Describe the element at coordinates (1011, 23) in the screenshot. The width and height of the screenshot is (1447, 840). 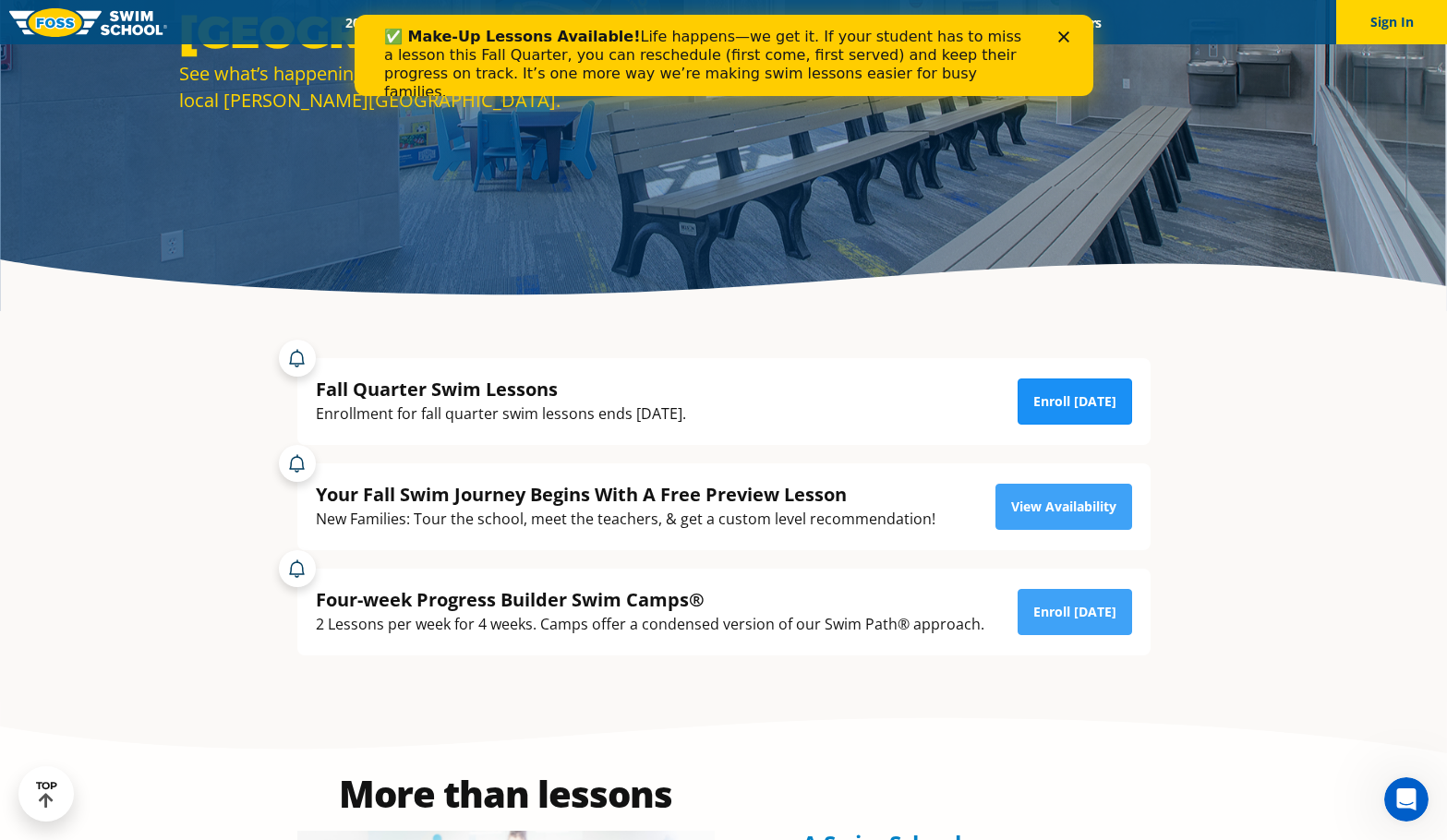
I see `a: Blog` at that location.